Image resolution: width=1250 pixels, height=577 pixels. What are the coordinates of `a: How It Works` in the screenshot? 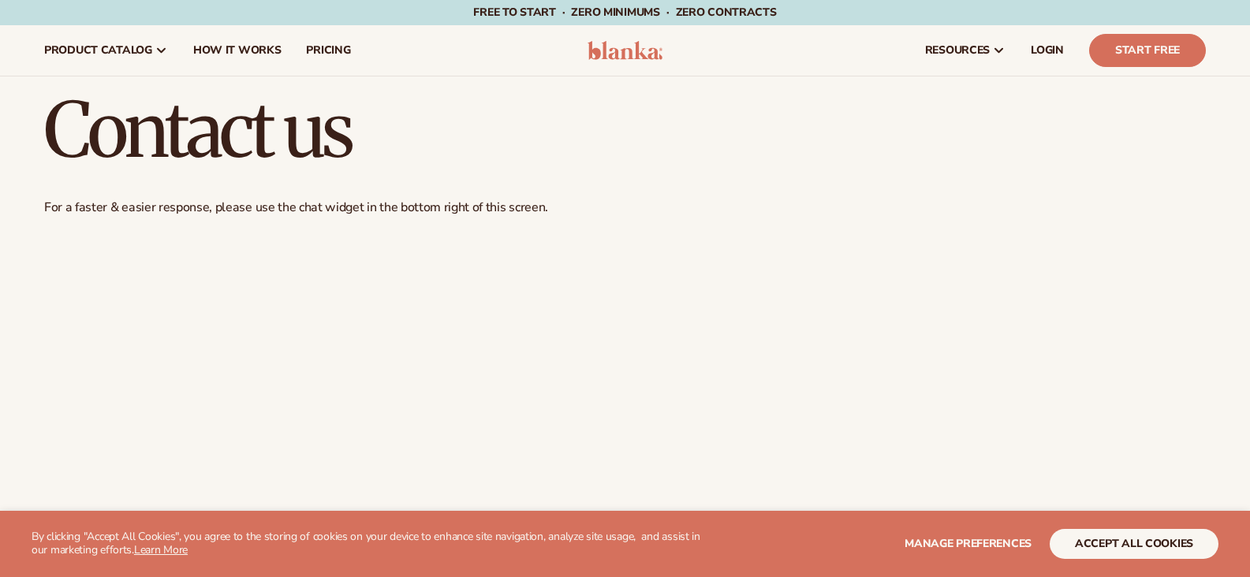 It's located at (237, 50).